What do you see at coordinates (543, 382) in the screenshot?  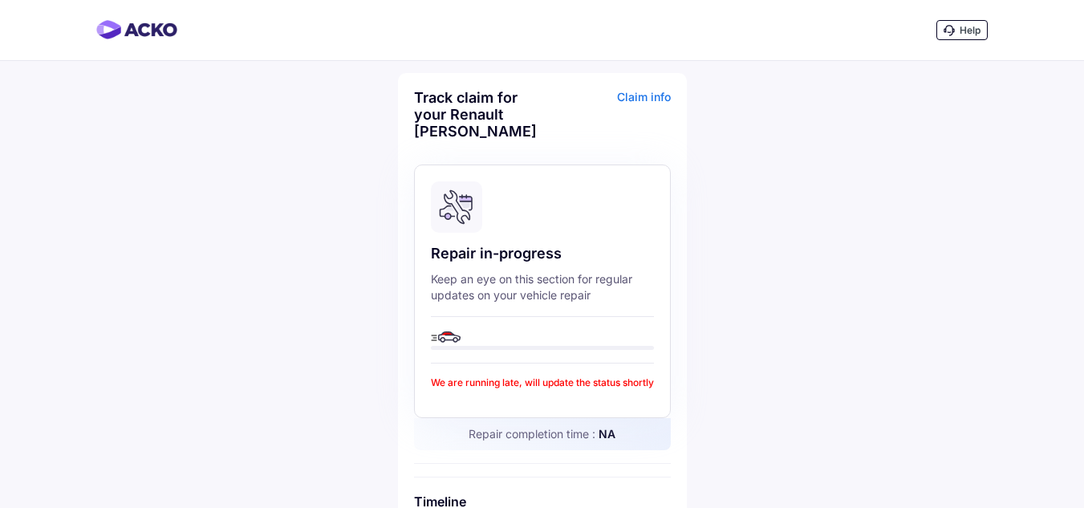 I see `p: We are running late, will update the status shortly` at bounding box center [543, 382].